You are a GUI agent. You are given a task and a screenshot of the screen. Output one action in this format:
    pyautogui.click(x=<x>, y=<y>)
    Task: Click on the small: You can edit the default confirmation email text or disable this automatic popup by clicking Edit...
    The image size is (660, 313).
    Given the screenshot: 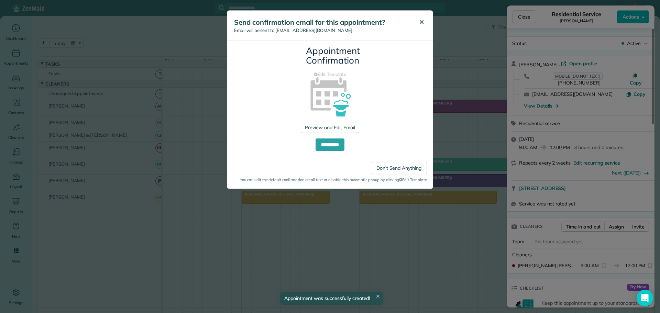 What is the action you would take?
    pyautogui.click(x=330, y=180)
    